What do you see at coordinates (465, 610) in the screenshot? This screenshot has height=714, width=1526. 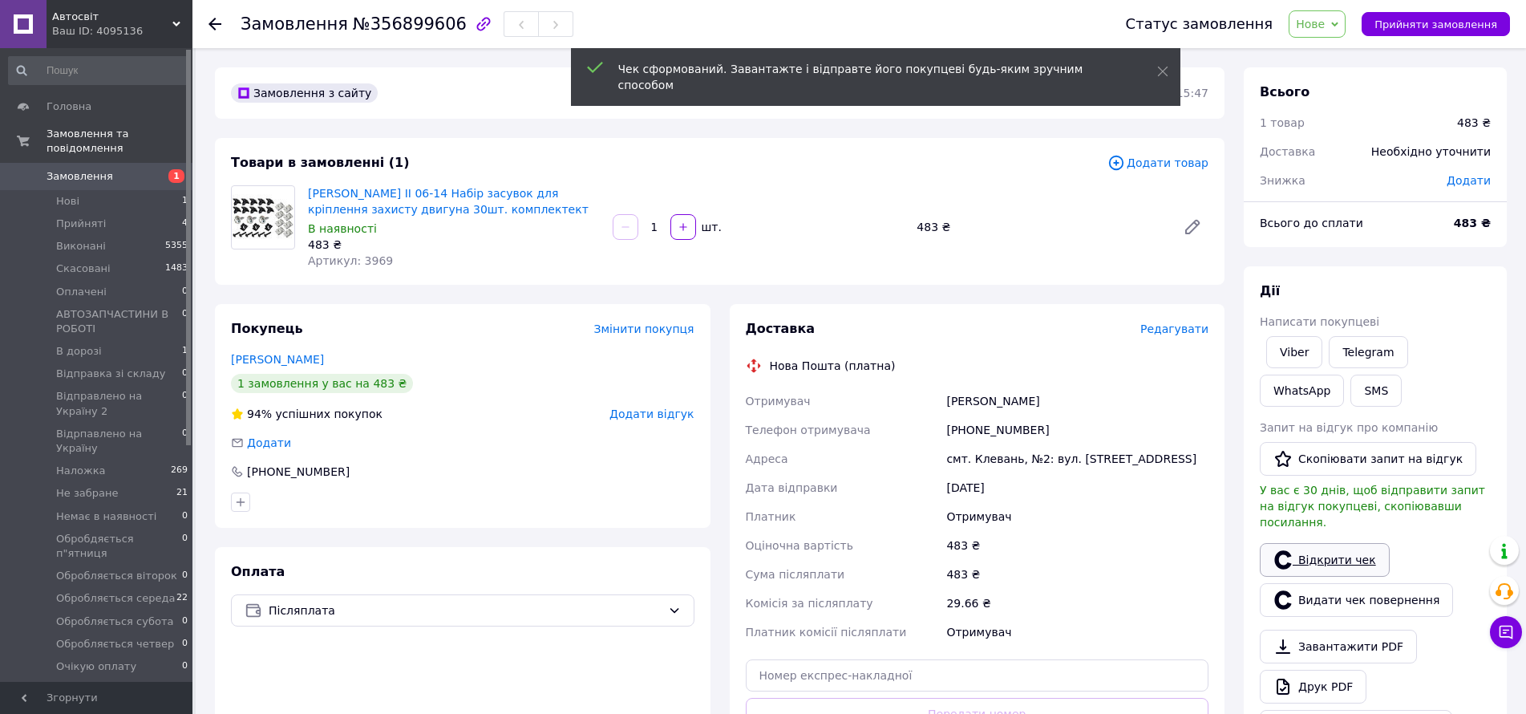 I see `span: Післяплата` at bounding box center [465, 610].